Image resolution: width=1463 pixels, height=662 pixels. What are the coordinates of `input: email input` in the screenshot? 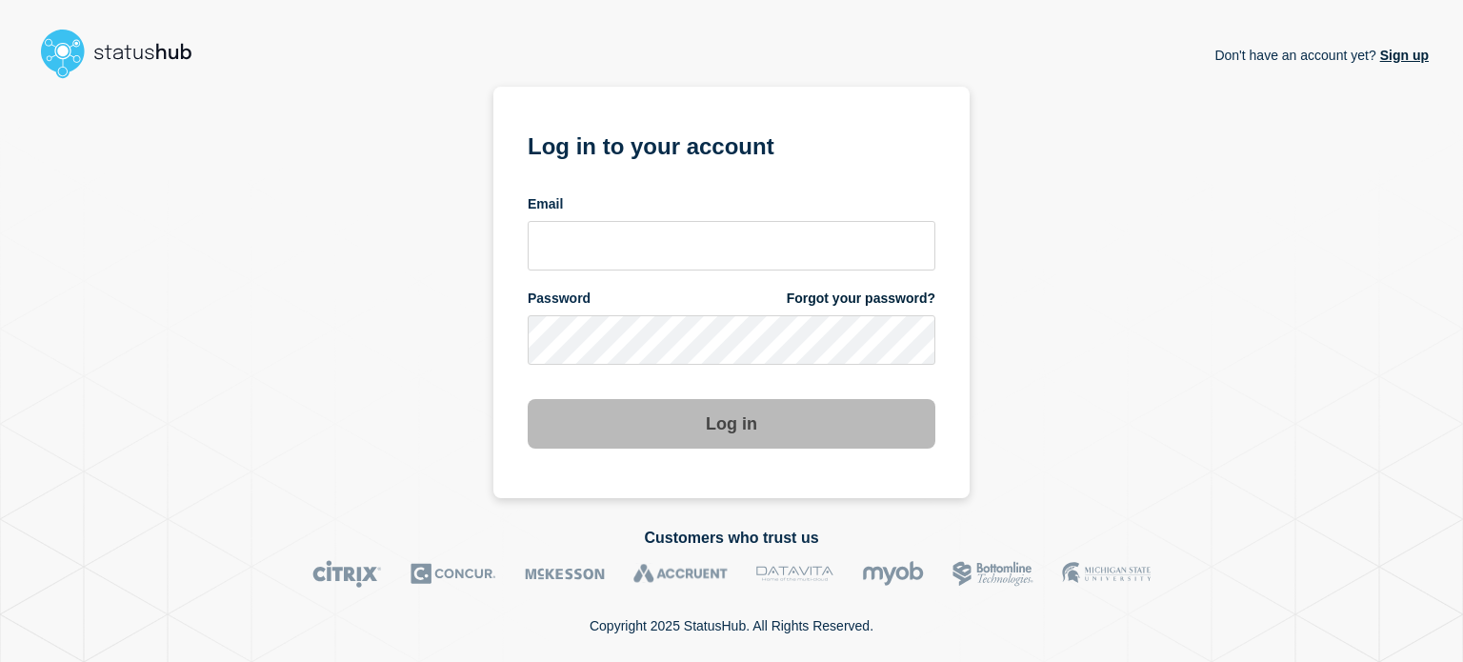 It's located at (732, 246).